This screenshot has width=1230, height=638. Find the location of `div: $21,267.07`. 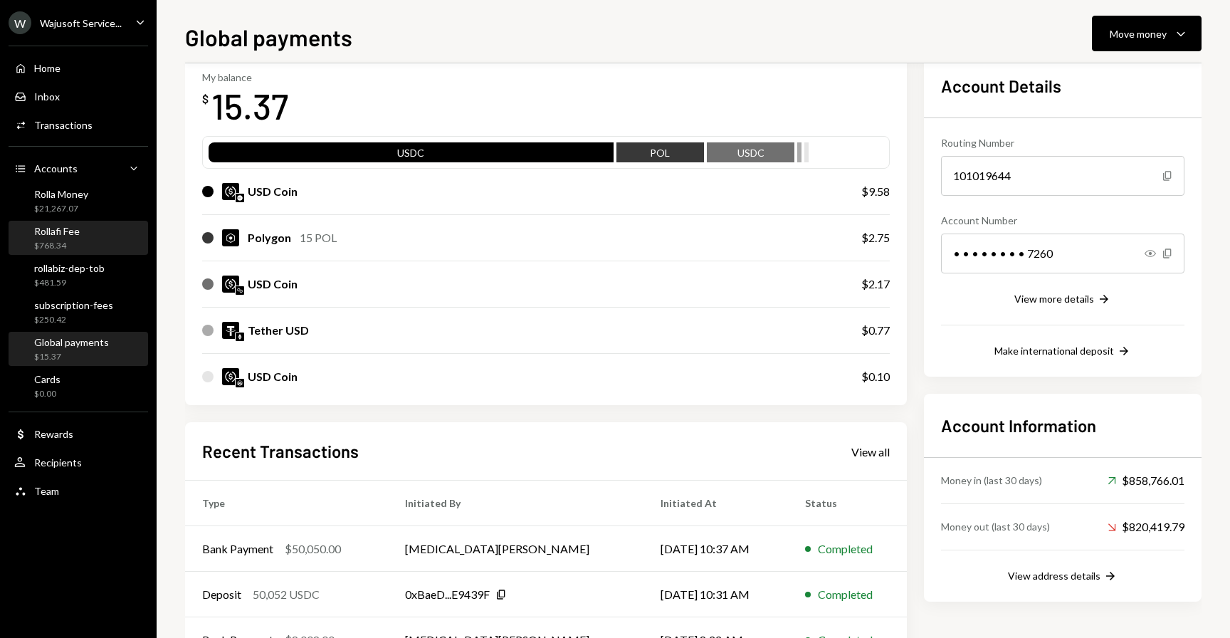

div: $21,267.07 is located at coordinates (61, 209).